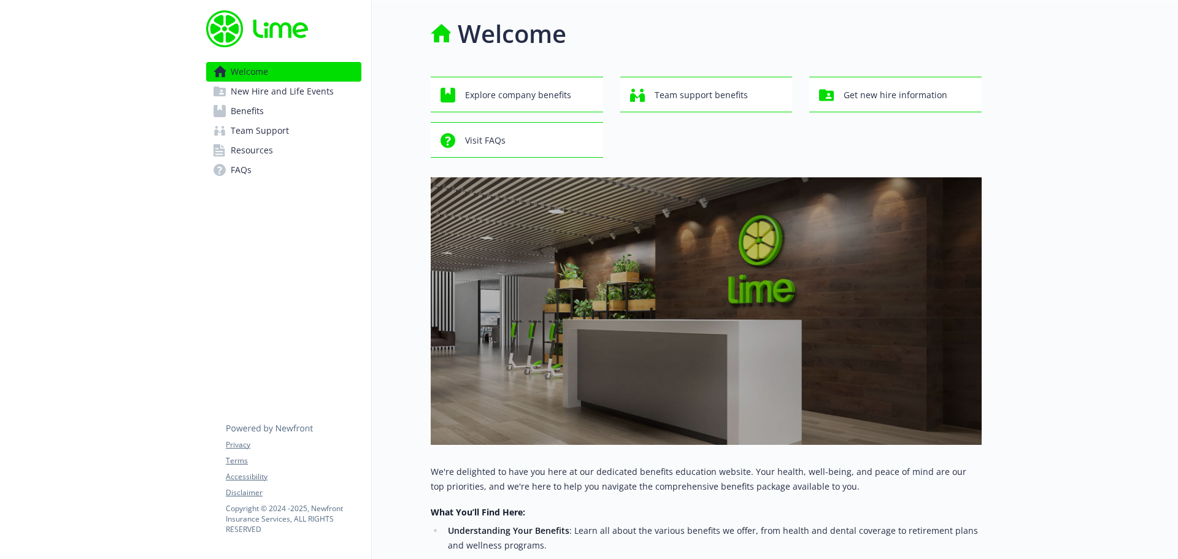 The height and width of the screenshot is (559, 1178). What do you see at coordinates (895, 95) in the screenshot?
I see `span: Get new hire information` at bounding box center [895, 95].